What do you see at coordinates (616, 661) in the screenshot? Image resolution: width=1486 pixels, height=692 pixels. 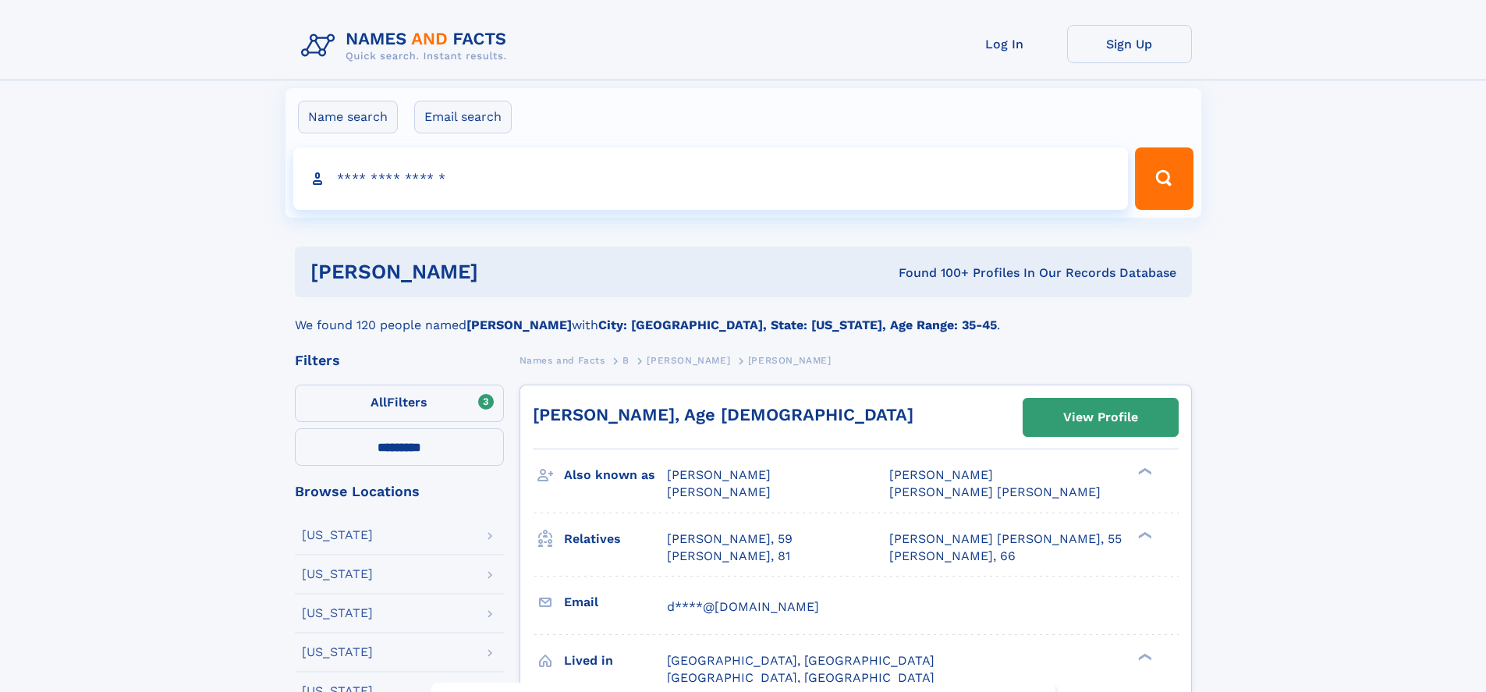 I see `h3: Lived in` at bounding box center [616, 661].